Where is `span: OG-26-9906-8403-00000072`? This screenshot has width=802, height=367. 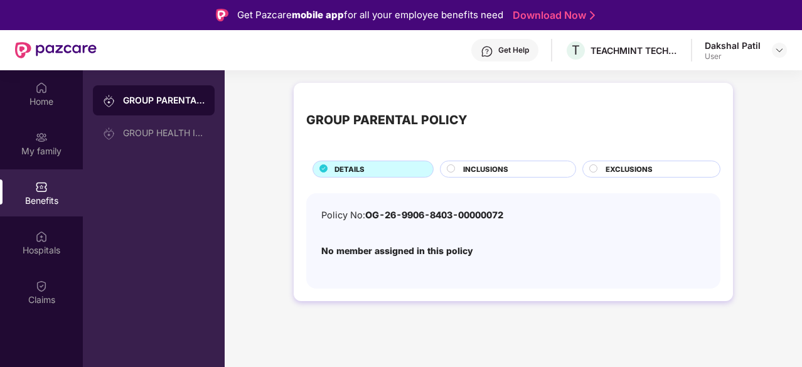
span: OG-26-9906-8403-00000072 is located at coordinates (434, 215).